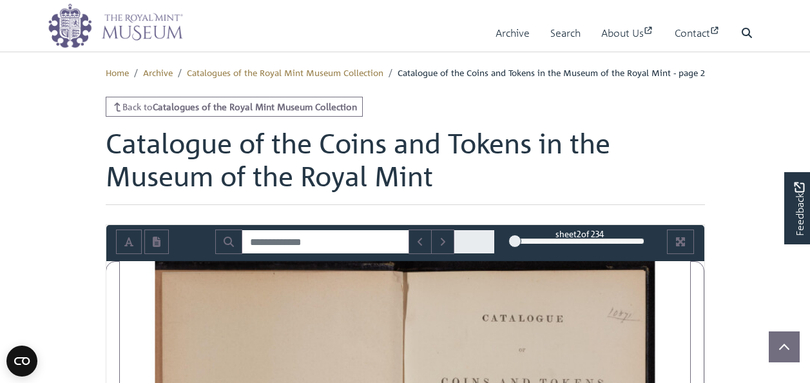 The height and width of the screenshot is (383, 810). I want to click on button: Toggle text selection (Alt+T), so click(129, 242).